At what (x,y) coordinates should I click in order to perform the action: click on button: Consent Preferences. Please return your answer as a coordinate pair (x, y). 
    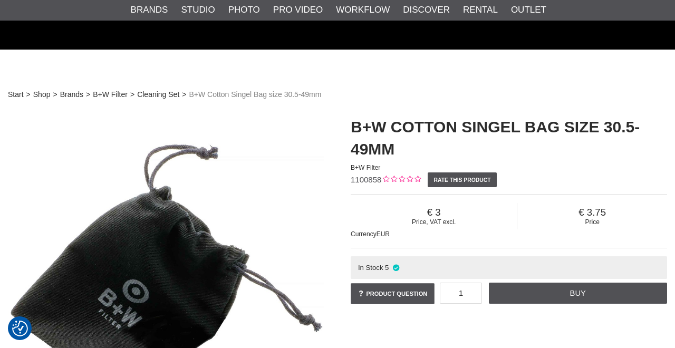
    Looking at the image, I should click on (20, 328).